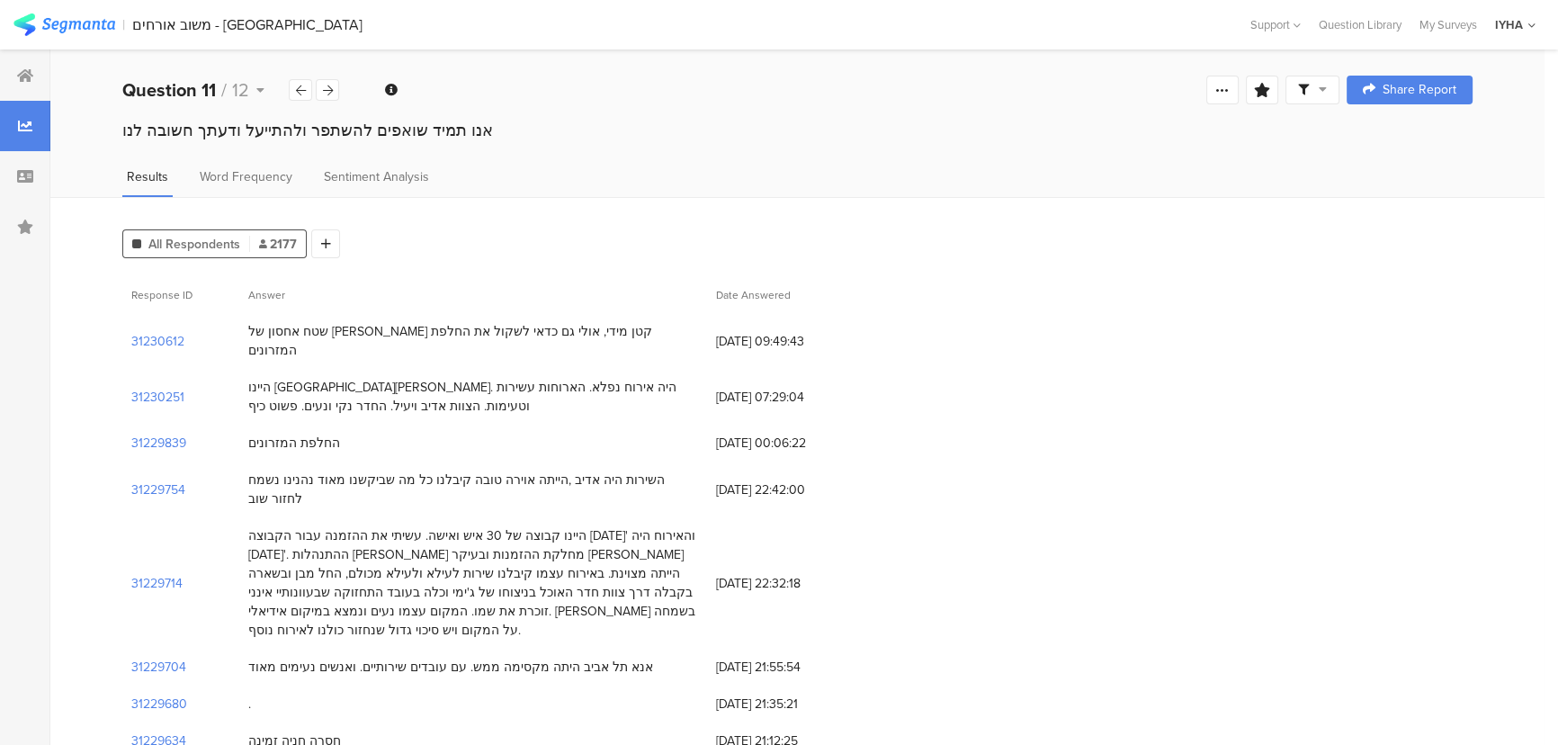 This screenshot has height=745, width=1558. What do you see at coordinates (376, 176) in the screenshot?
I see `span: Sentiment Analysis` at bounding box center [376, 176].